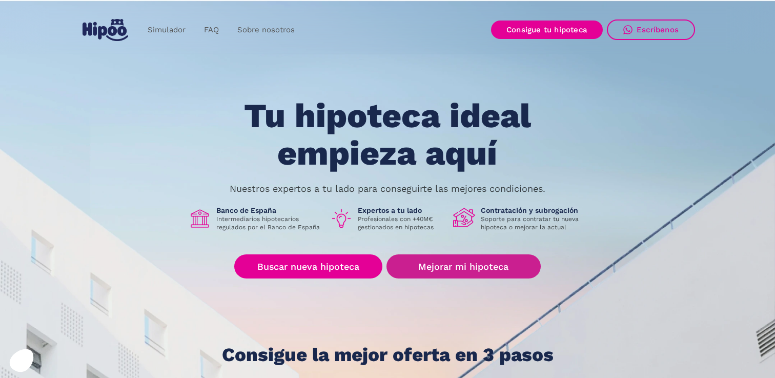  Describe the element at coordinates (387, 189) in the screenshot. I see `p: Nuestros expertos a tu lado para conseguirte las mejores condiciones.` at that location.